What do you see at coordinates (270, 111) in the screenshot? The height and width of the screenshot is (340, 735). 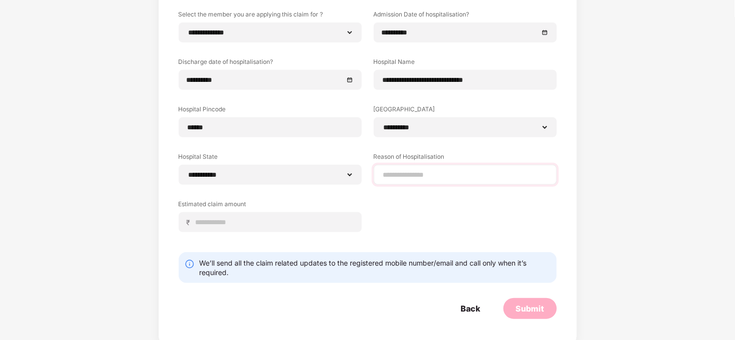 I see `label: Hospital Pincode` at bounding box center [270, 111].